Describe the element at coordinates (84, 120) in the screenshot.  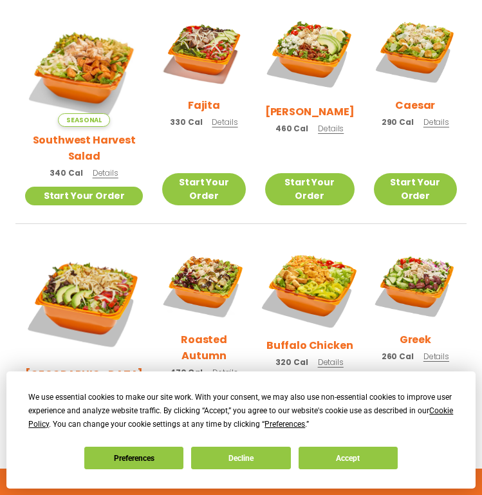
I see `span: Seasonal` at that location.